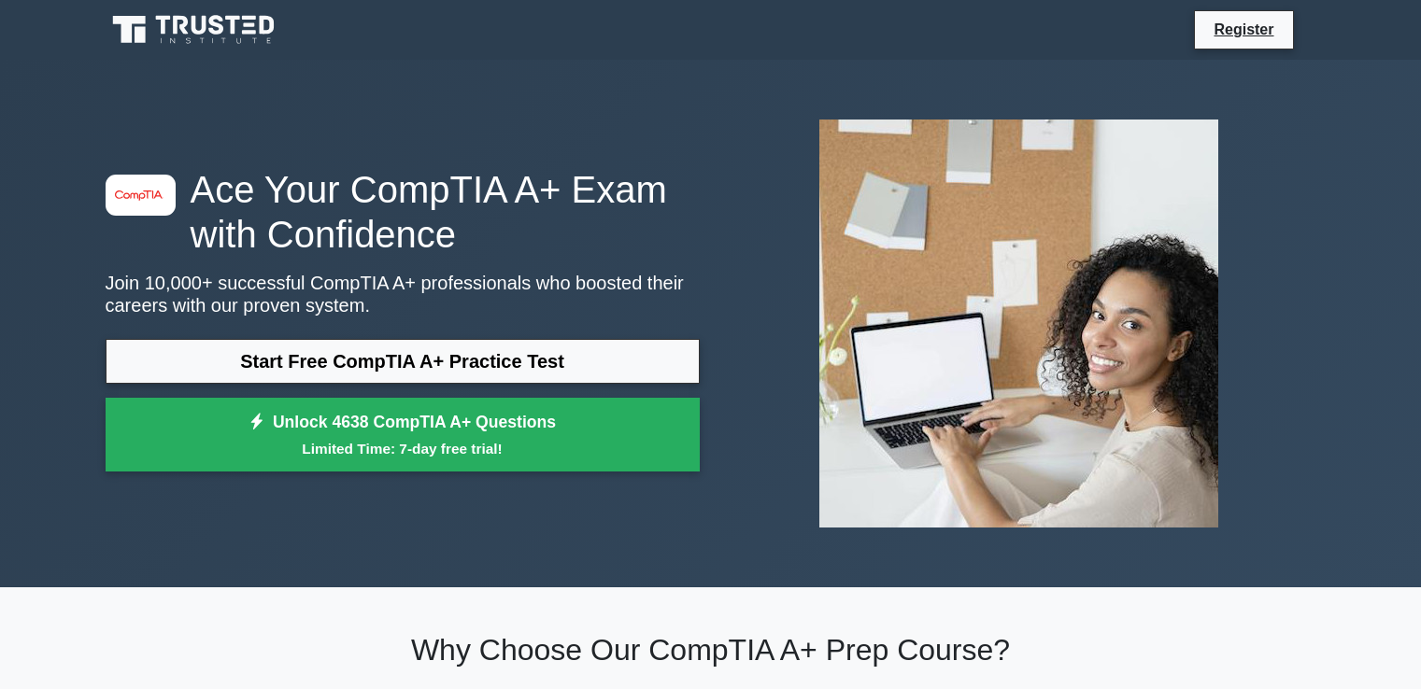  I want to click on a: Register, so click(1243, 29).